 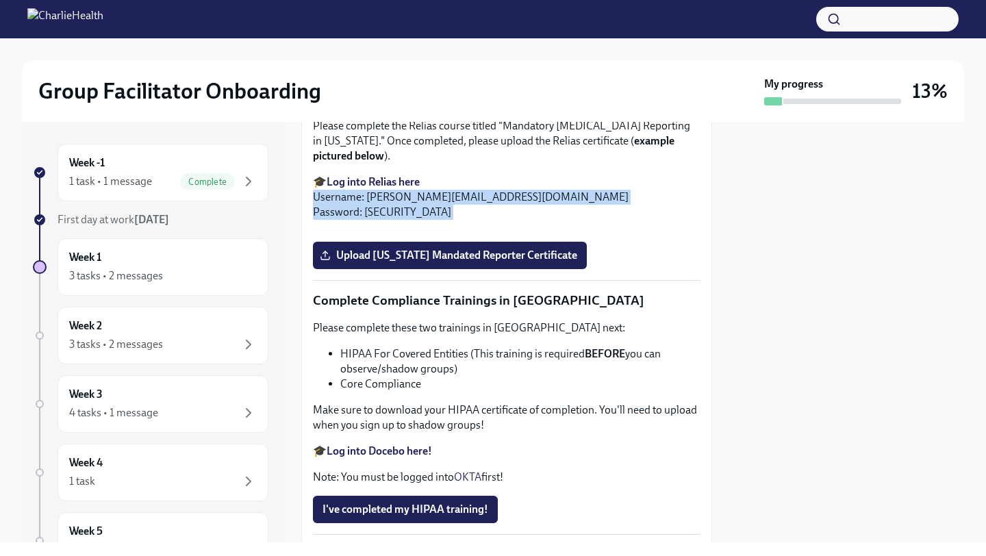 What do you see at coordinates (794, 84) in the screenshot?
I see `strong: My progress` at bounding box center [794, 84].